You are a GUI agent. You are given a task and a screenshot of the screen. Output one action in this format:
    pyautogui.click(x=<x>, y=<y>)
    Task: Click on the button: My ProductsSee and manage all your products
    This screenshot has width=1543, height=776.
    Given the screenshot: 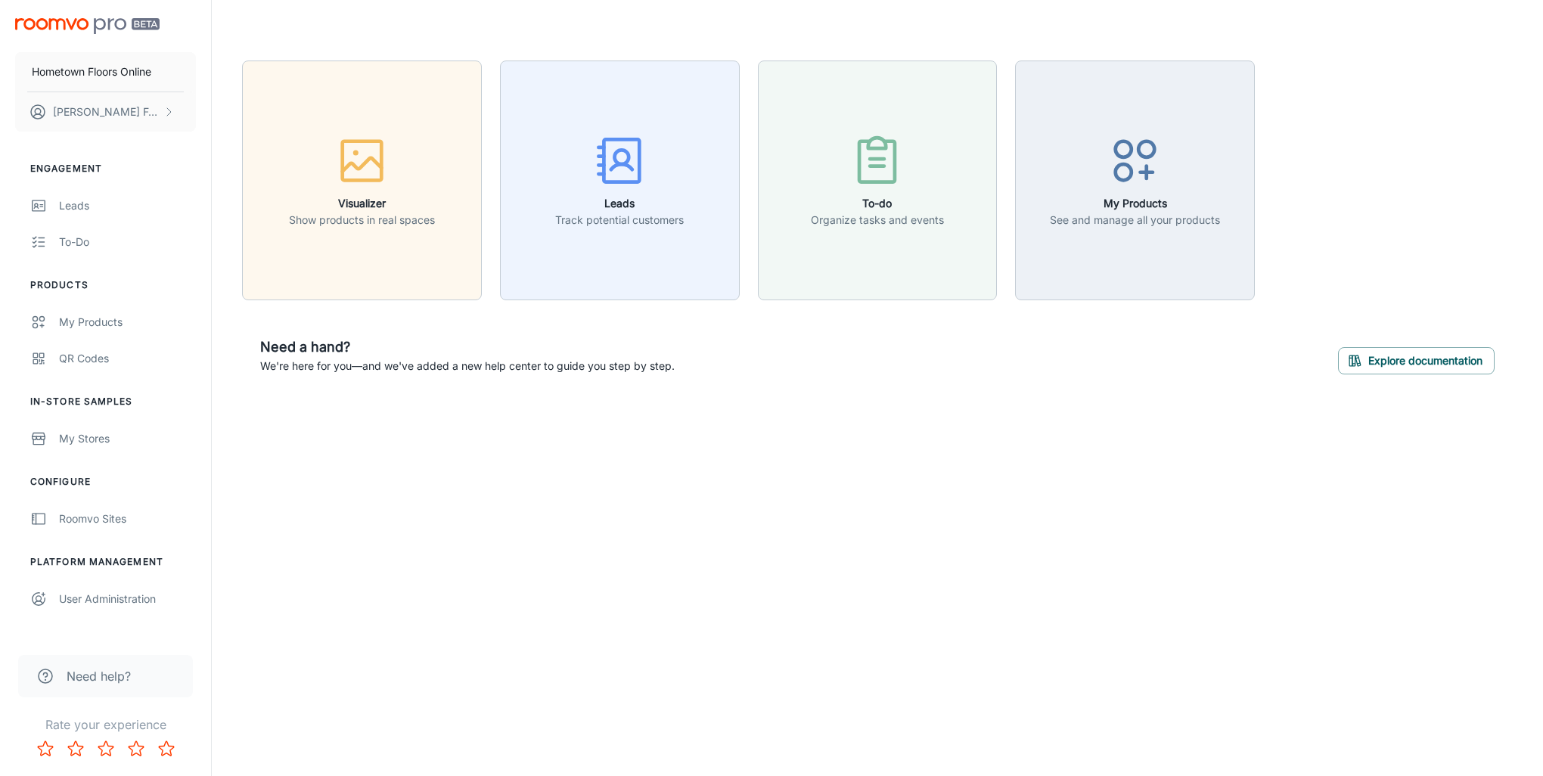 What is the action you would take?
    pyautogui.click(x=1135, y=180)
    